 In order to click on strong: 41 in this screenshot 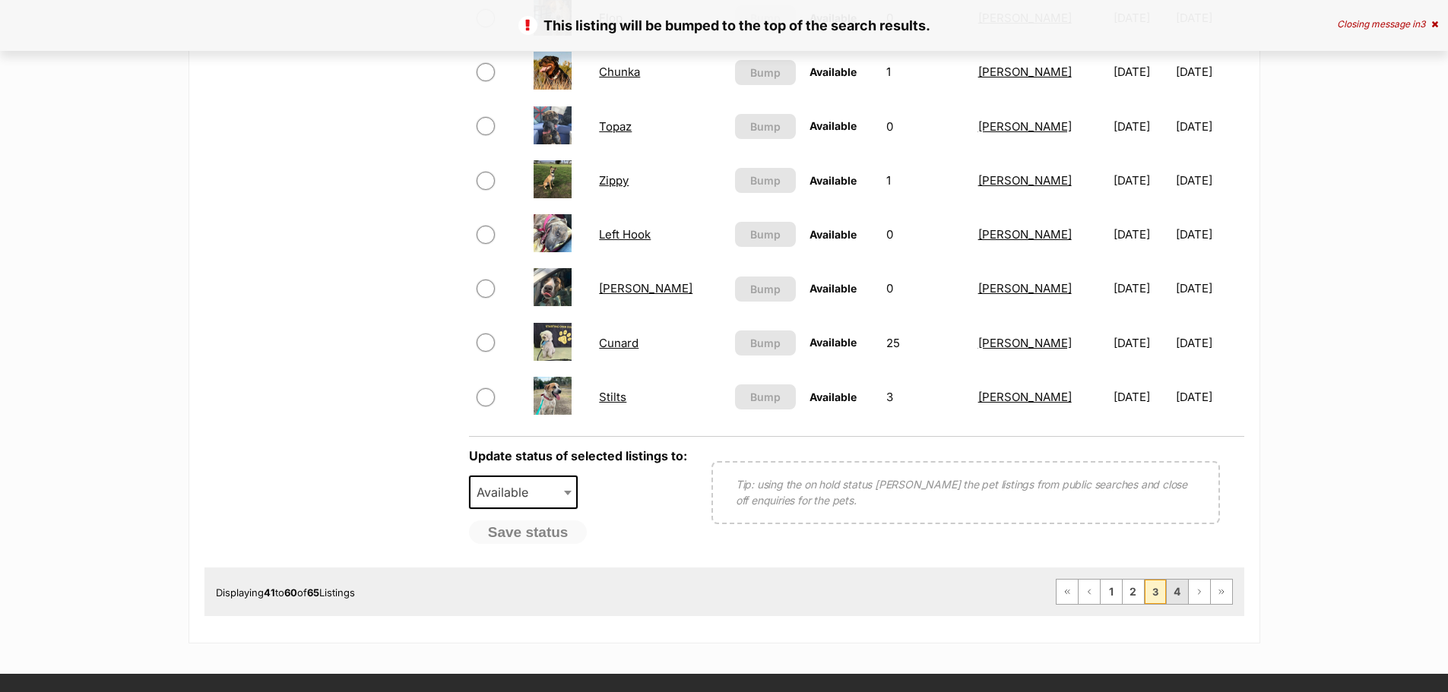, I will do `click(269, 593)`.